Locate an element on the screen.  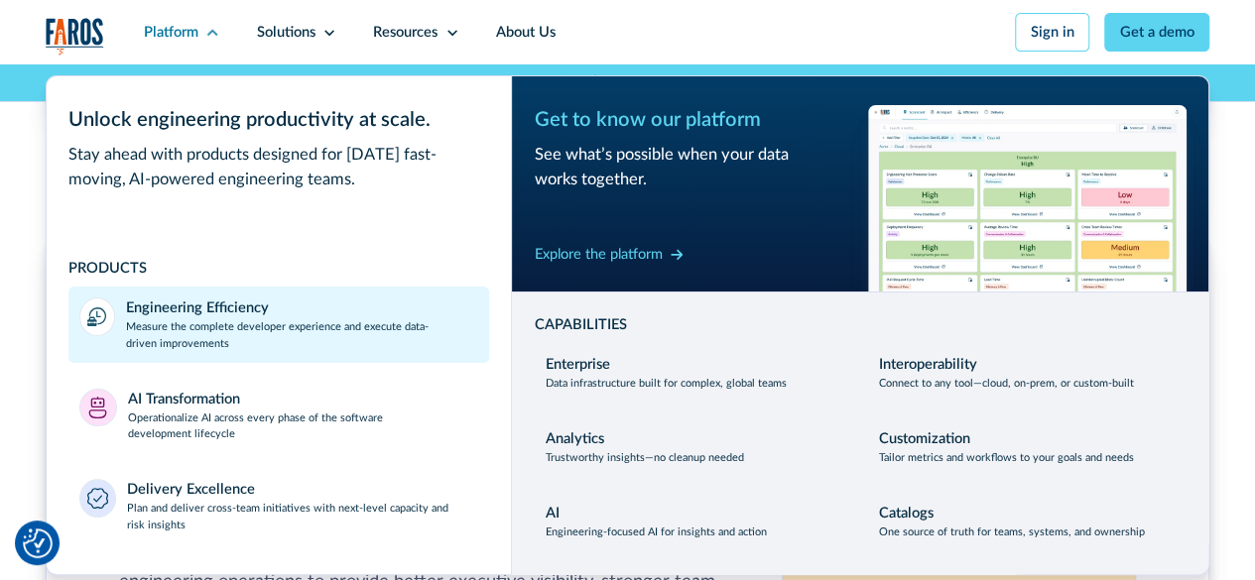
div: Resources is located at coordinates (405, 33).